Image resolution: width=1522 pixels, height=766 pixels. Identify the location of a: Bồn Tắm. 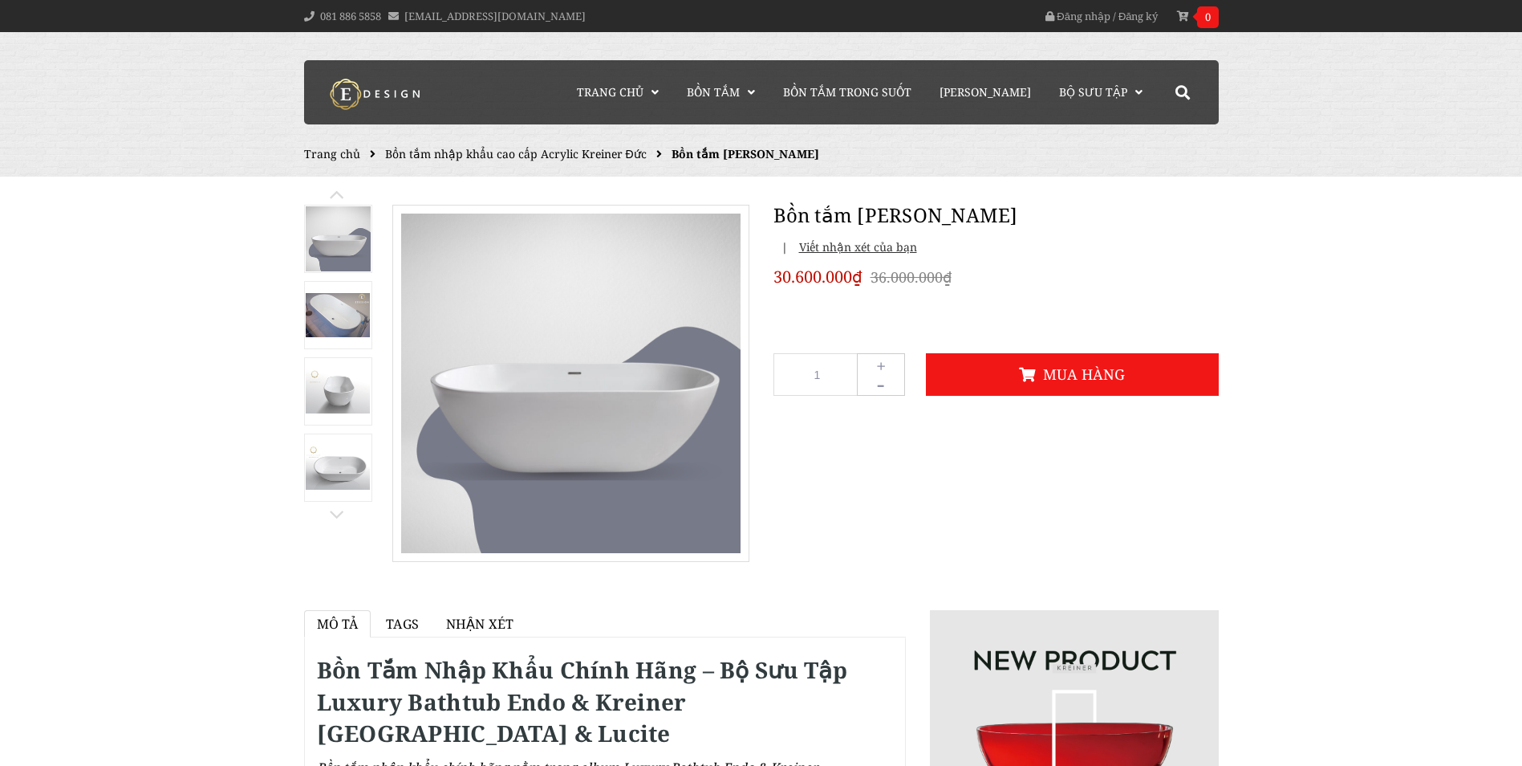
(721, 92).